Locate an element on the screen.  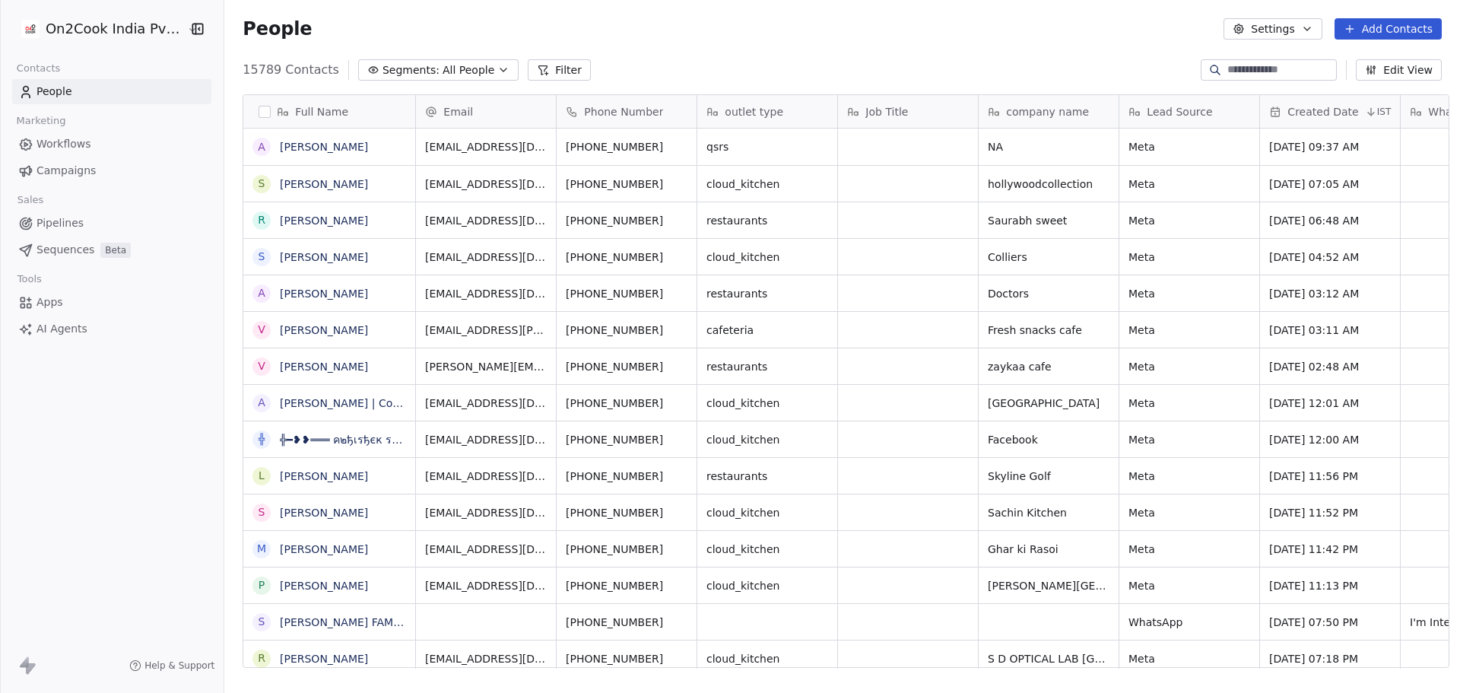
div: outlet type is located at coordinates (767, 111).